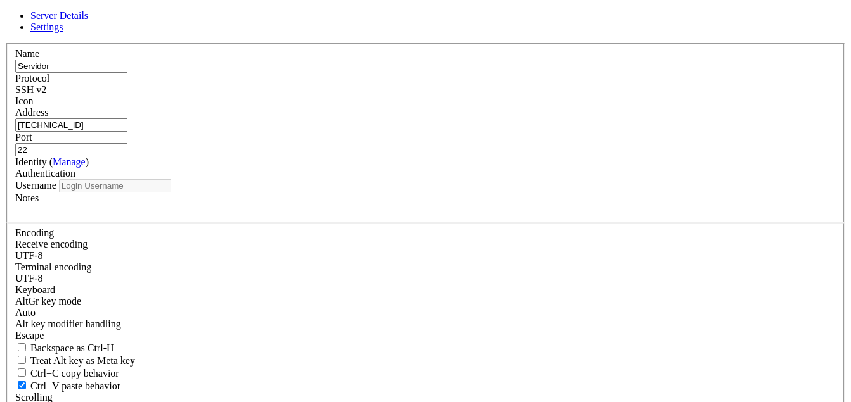 The width and height of the screenshot is (851, 402). What do you see at coordinates (345, 193) in the screenshot?
I see `x-row: remote: Compressing objects: 100% (1/1), done.` at bounding box center [345, 193].